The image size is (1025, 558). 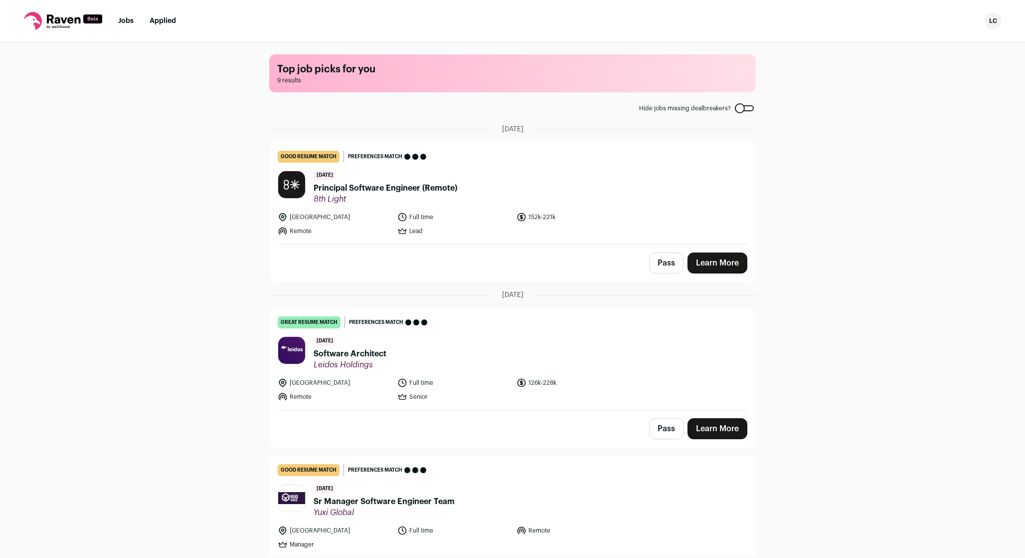 I want to click on li: Senior, so click(x=454, y=397).